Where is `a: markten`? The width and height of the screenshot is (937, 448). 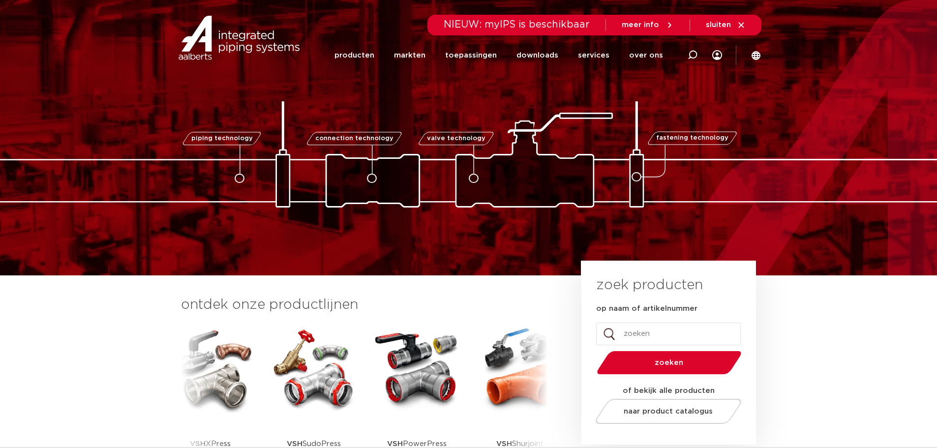
a: markten is located at coordinates (410, 55).